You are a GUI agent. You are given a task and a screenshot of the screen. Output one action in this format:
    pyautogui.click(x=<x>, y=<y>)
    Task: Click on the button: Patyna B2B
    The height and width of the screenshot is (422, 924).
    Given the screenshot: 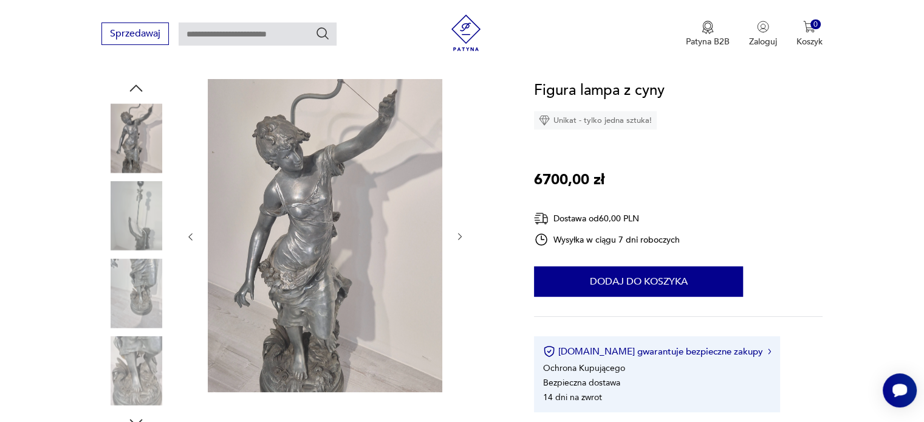 What is the action you would take?
    pyautogui.click(x=708, y=34)
    